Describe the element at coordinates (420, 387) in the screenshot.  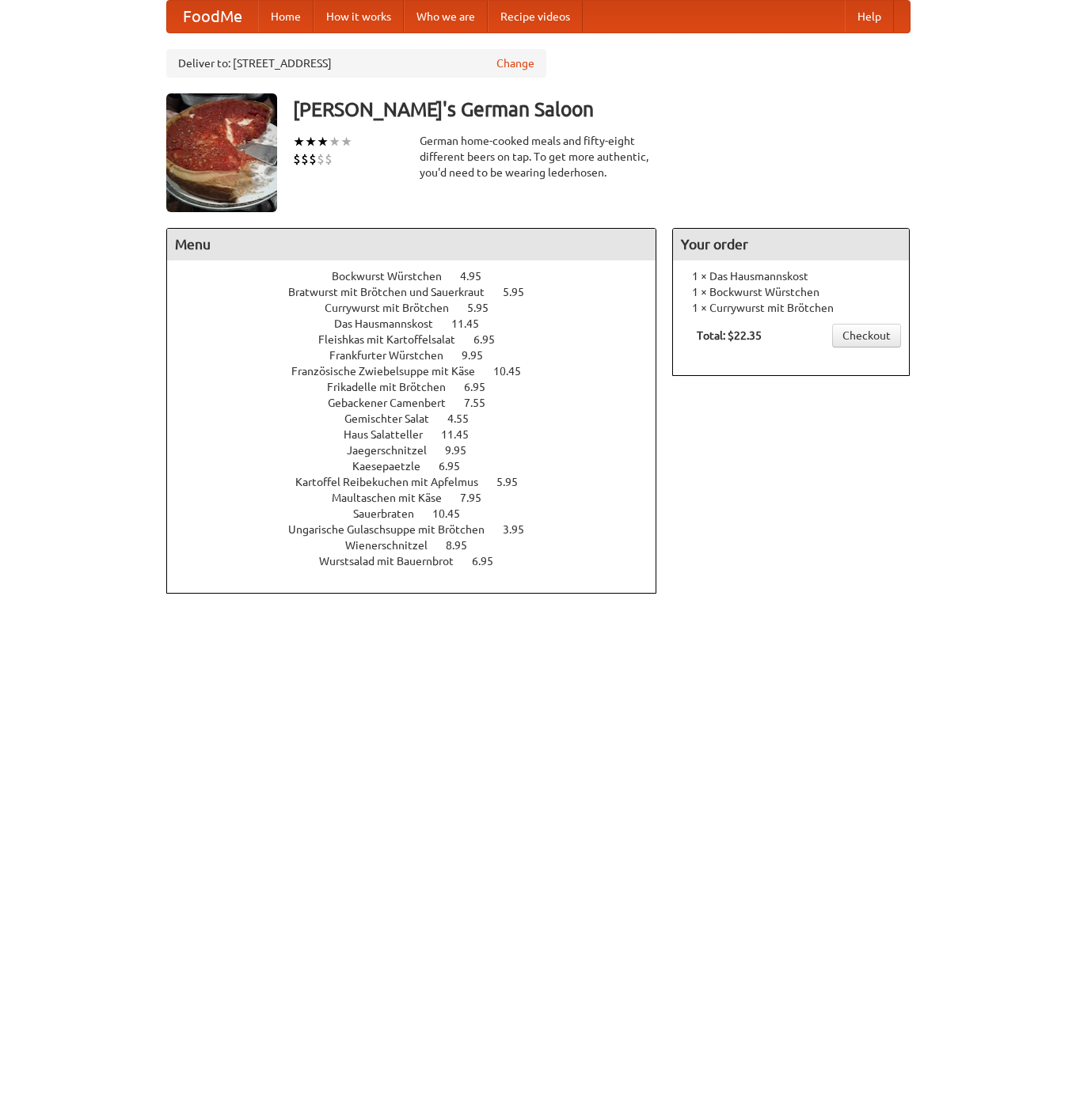
I see `a: Frikadelle mit Brötchen 6.95` at that location.